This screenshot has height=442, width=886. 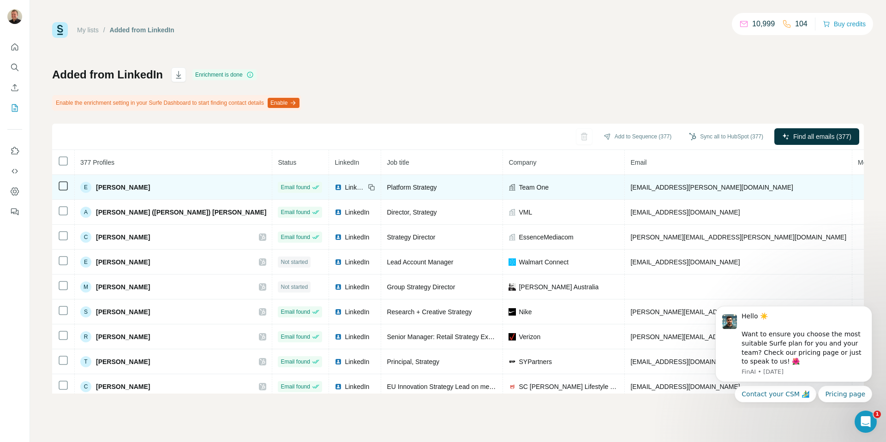 What do you see at coordinates (844, 24) in the screenshot?
I see `button: Buy credits` at bounding box center [844, 24].